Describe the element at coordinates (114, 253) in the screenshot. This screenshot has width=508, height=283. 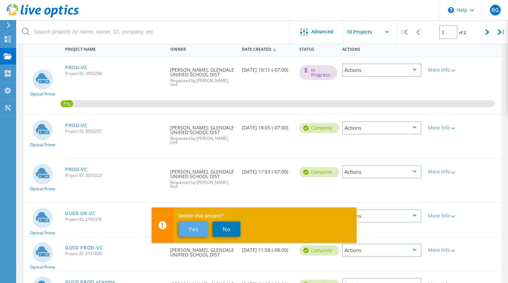
I see `span: Project ID: 2751830` at that location.